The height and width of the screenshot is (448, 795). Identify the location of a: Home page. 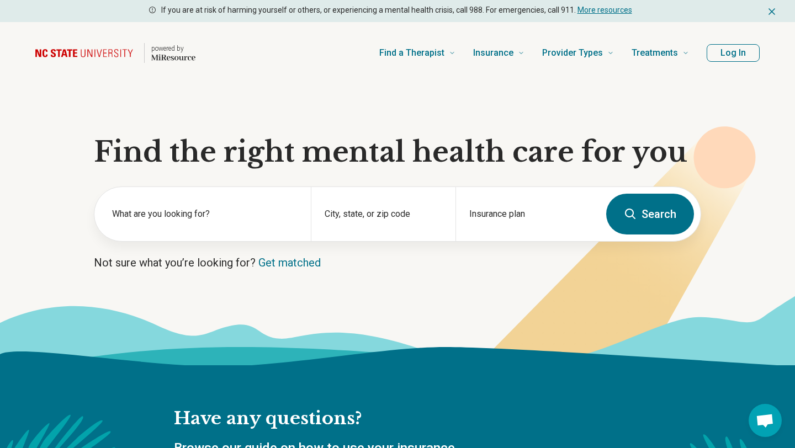
(115, 53).